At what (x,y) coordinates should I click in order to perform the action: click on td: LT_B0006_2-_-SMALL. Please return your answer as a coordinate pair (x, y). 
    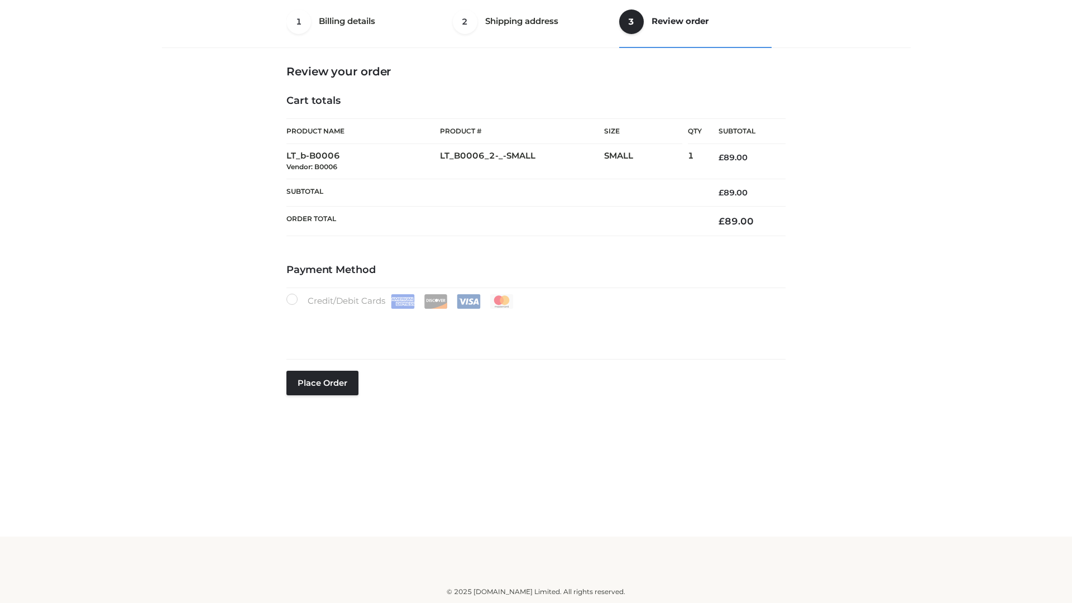
    Looking at the image, I should click on (522, 161).